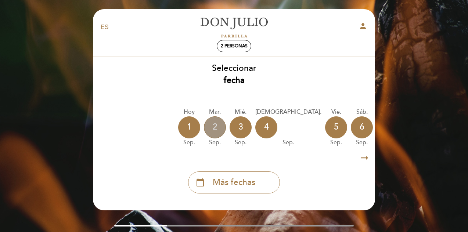 The width and height of the screenshot is (468, 232). Describe the element at coordinates (362, 127) in the screenshot. I see `div: 6` at that location.